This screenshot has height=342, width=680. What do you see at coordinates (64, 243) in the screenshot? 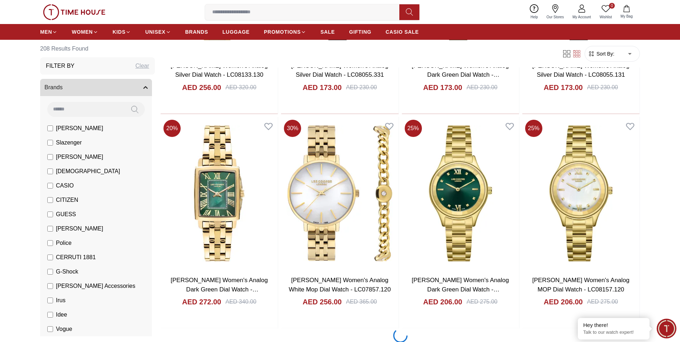
I see `span: Police` at bounding box center [64, 243].